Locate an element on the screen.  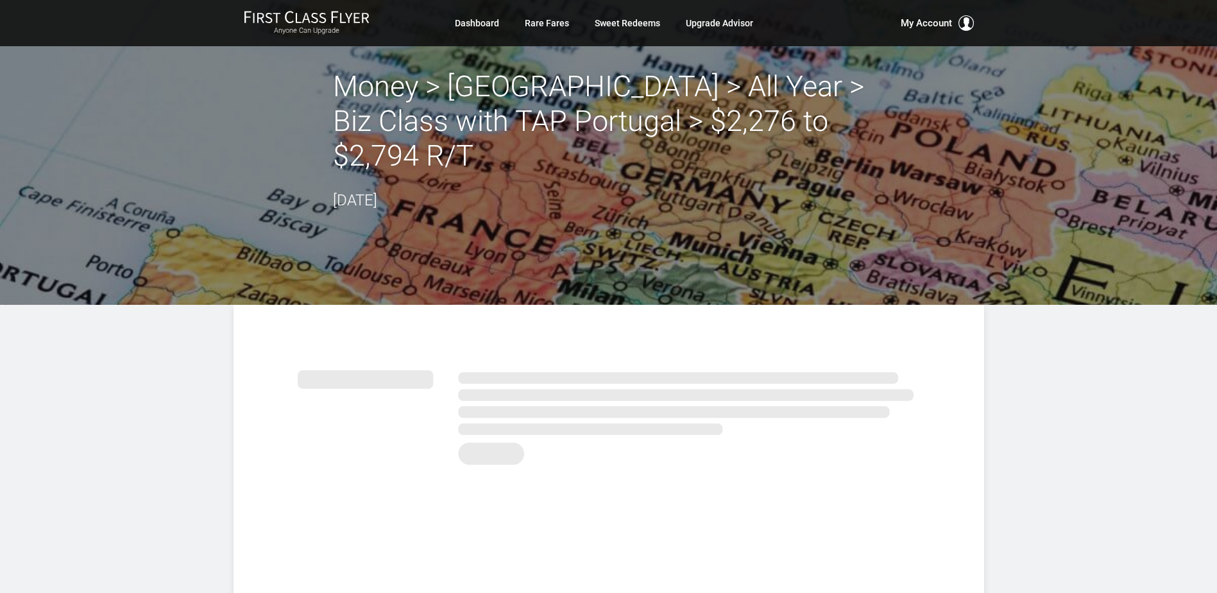
small: Anyone Can Upgrade is located at coordinates (307, 31).